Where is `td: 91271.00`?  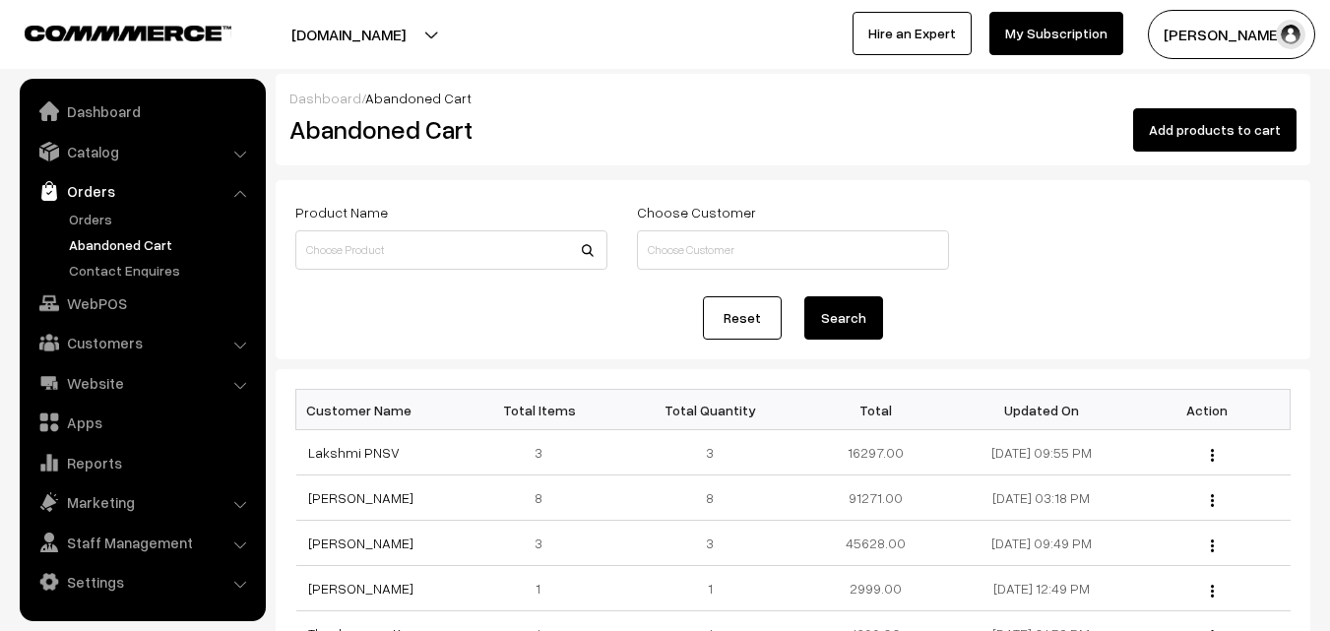 td: 91271.00 is located at coordinates (875, 498).